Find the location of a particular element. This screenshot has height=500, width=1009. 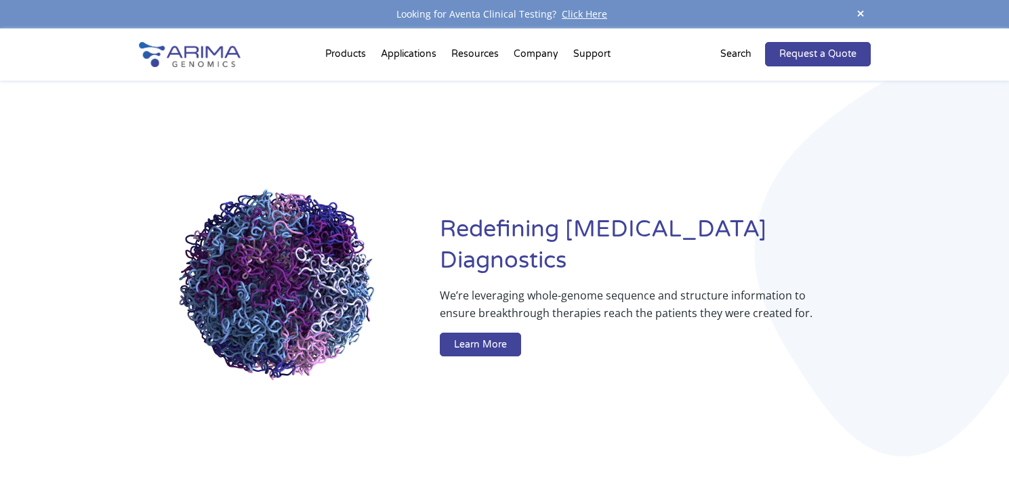

p: Search is located at coordinates (736, 54).